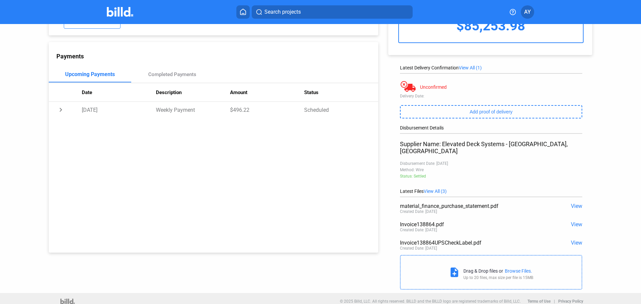 The image size is (641, 304). Describe the element at coordinates (528, 12) in the screenshot. I see `button: AY` at that location.